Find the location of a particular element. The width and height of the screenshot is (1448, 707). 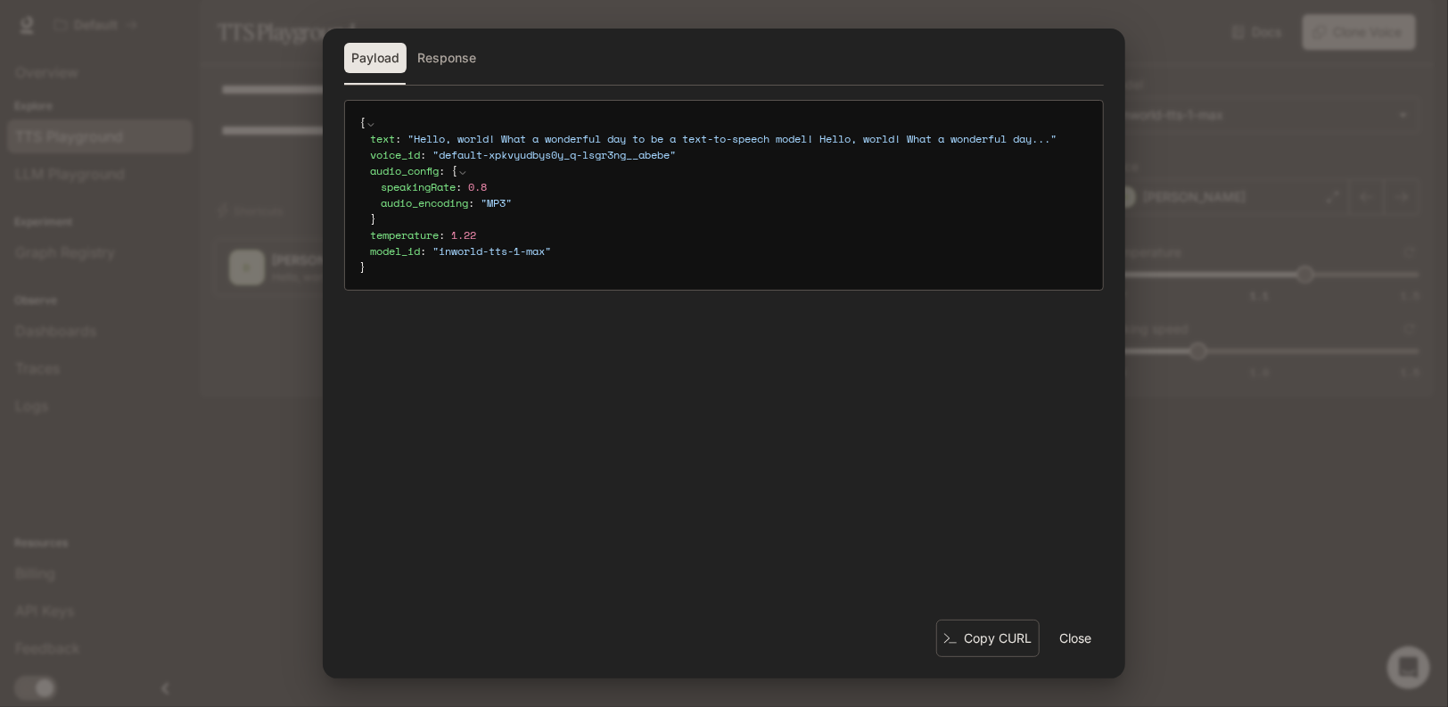

span: 1.22 is located at coordinates (464, 235).